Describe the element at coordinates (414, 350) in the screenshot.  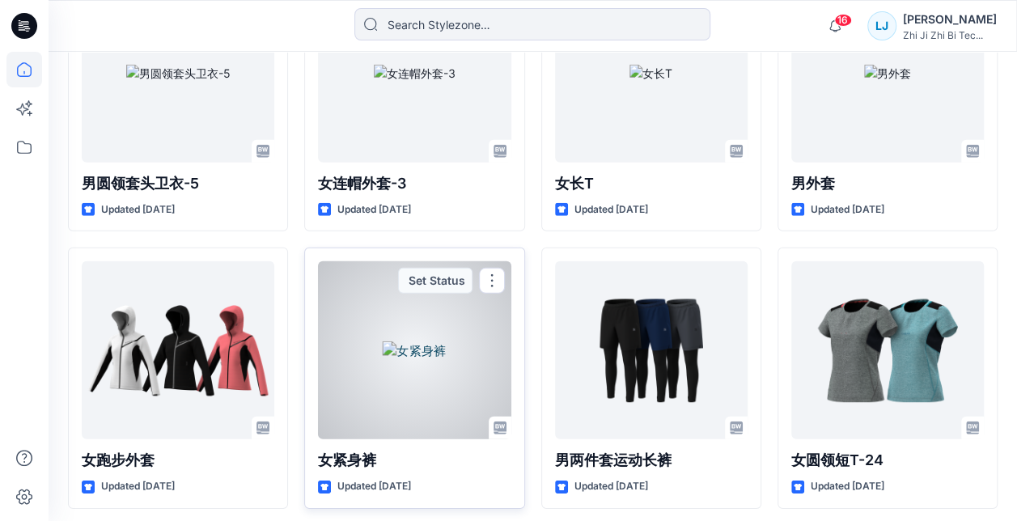
I see `a: 女紧身裤` at that location.